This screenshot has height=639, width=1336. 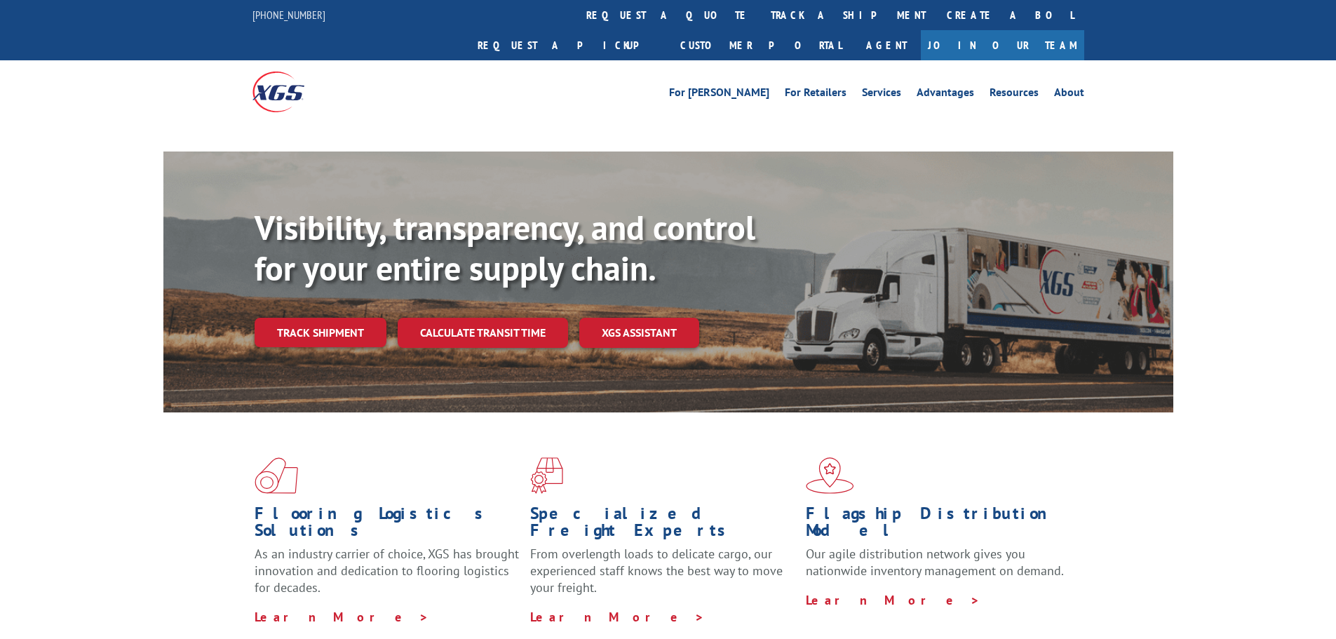 I want to click on a: Join Our Team, so click(x=1002, y=45).